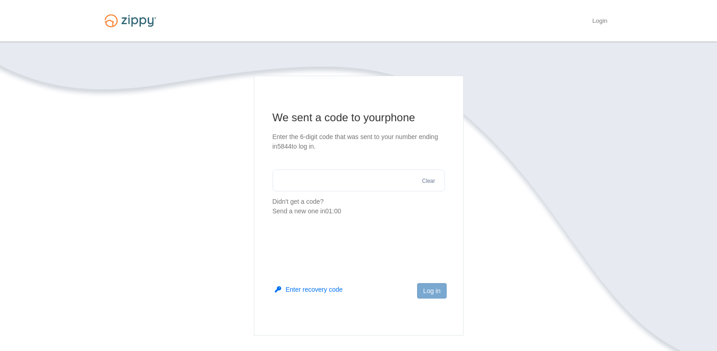 This screenshot has width=717, height=351. I want to click on img: Logo, so click(130, 21).